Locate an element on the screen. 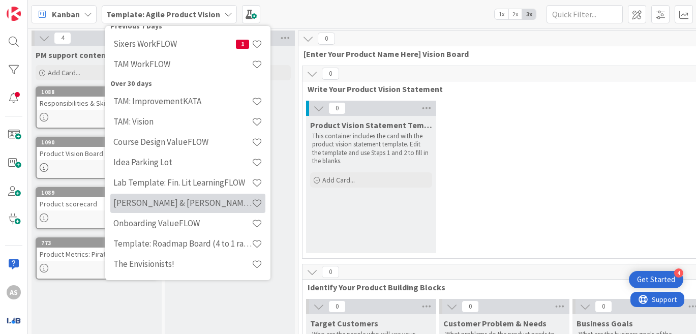 The height and width of the screenshot is (334, 696). span: 1 is located at coordinates (242, 44).